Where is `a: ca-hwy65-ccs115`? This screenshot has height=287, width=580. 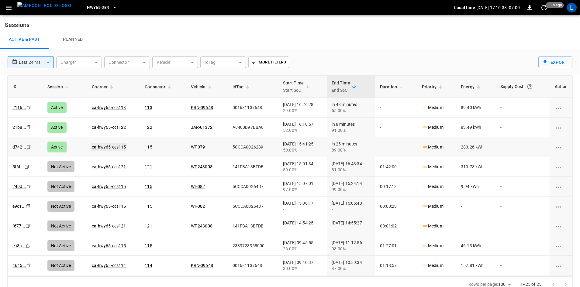 a: ca-hwy65-ccs115 is located at coordinates (109, 206).